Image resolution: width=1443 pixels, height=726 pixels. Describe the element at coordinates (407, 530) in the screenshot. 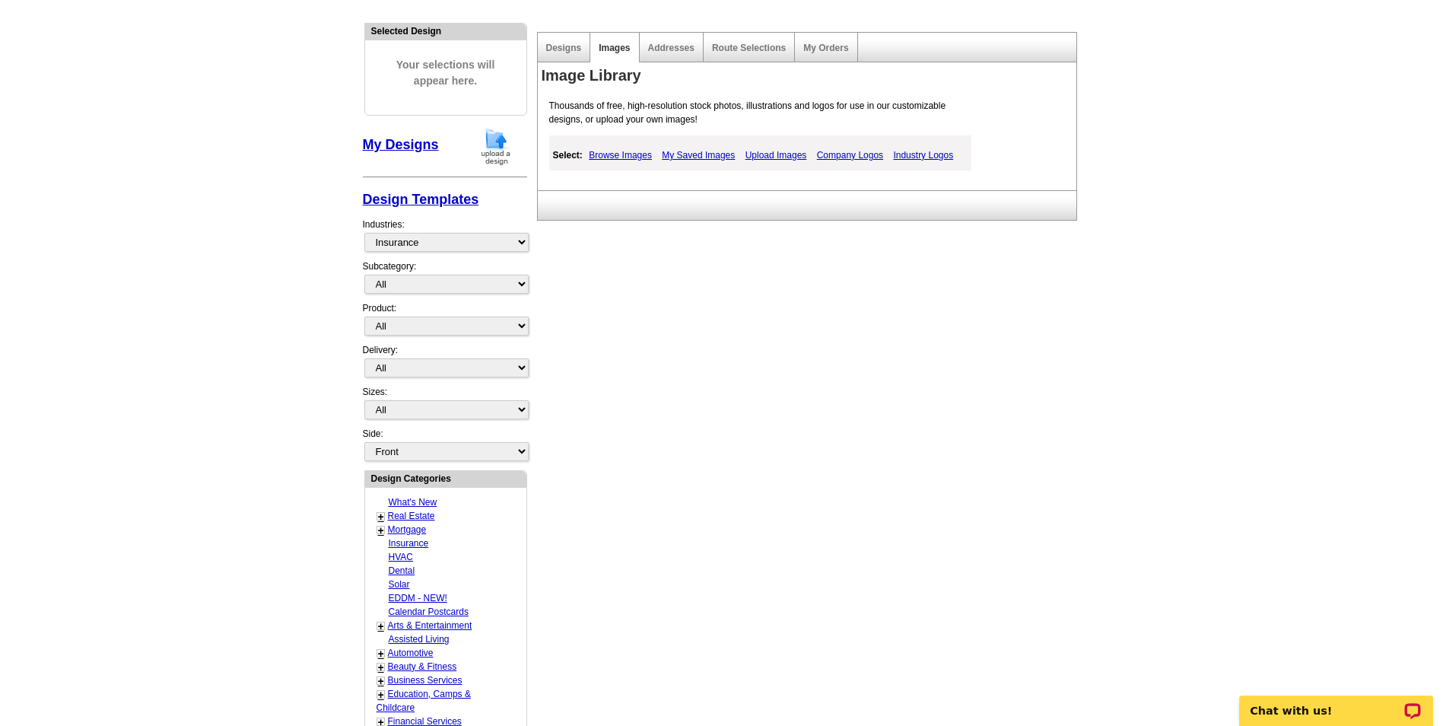

I see `a: Mortgage` at that location.